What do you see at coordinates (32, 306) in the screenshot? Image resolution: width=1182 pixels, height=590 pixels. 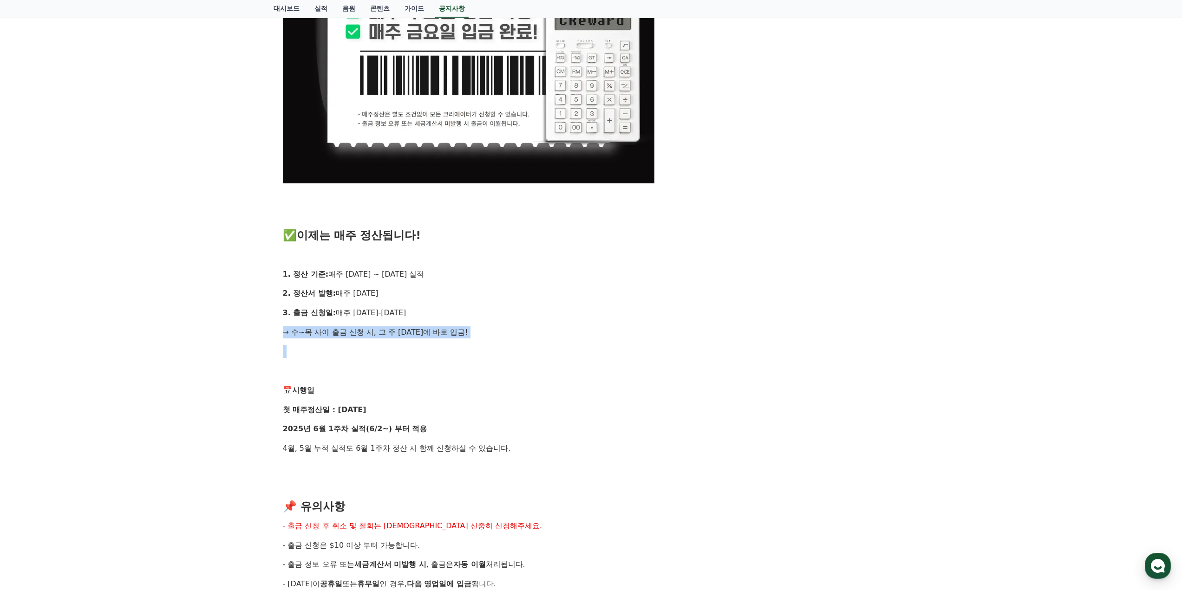 I see `a: 홈` at bounding box center [32, 306].